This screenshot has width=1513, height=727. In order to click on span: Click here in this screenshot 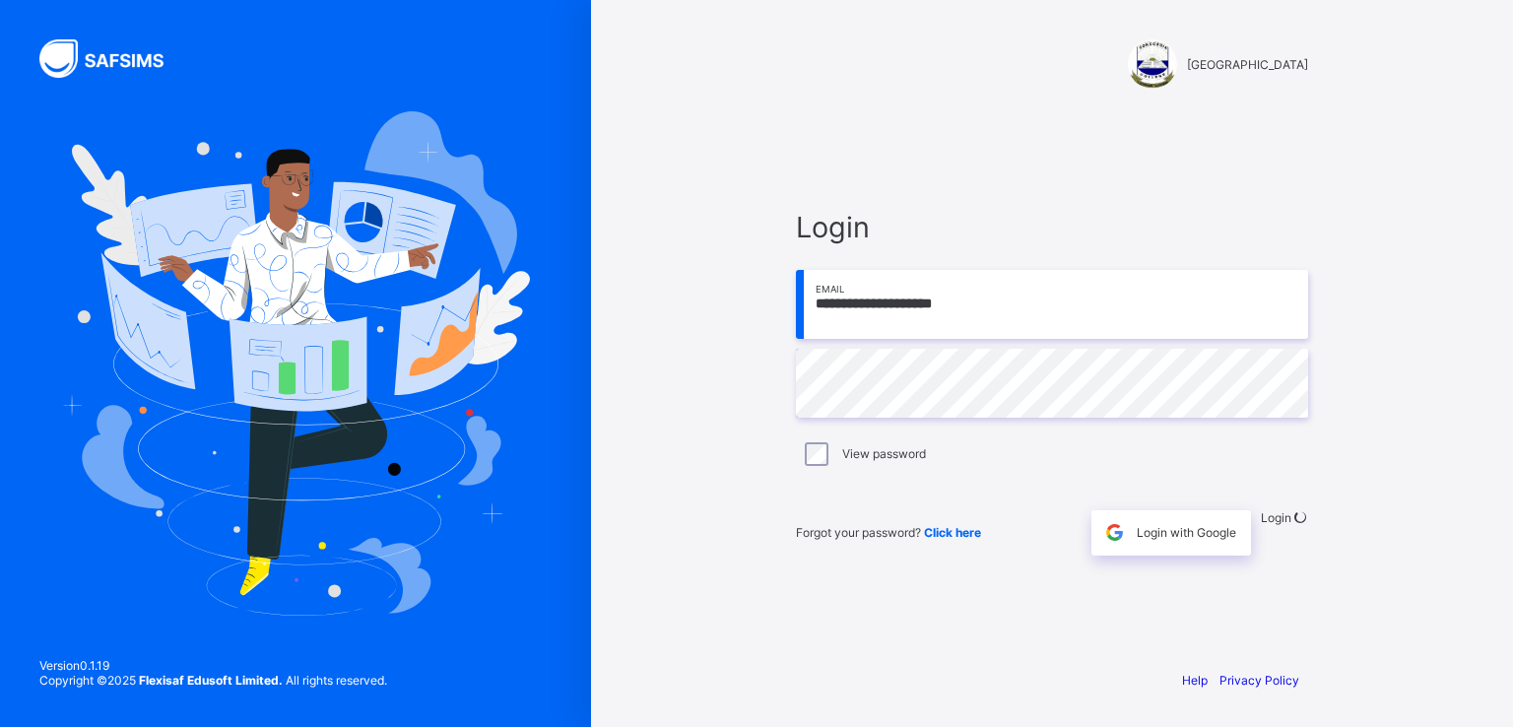, I will do `click(952, 532)`.